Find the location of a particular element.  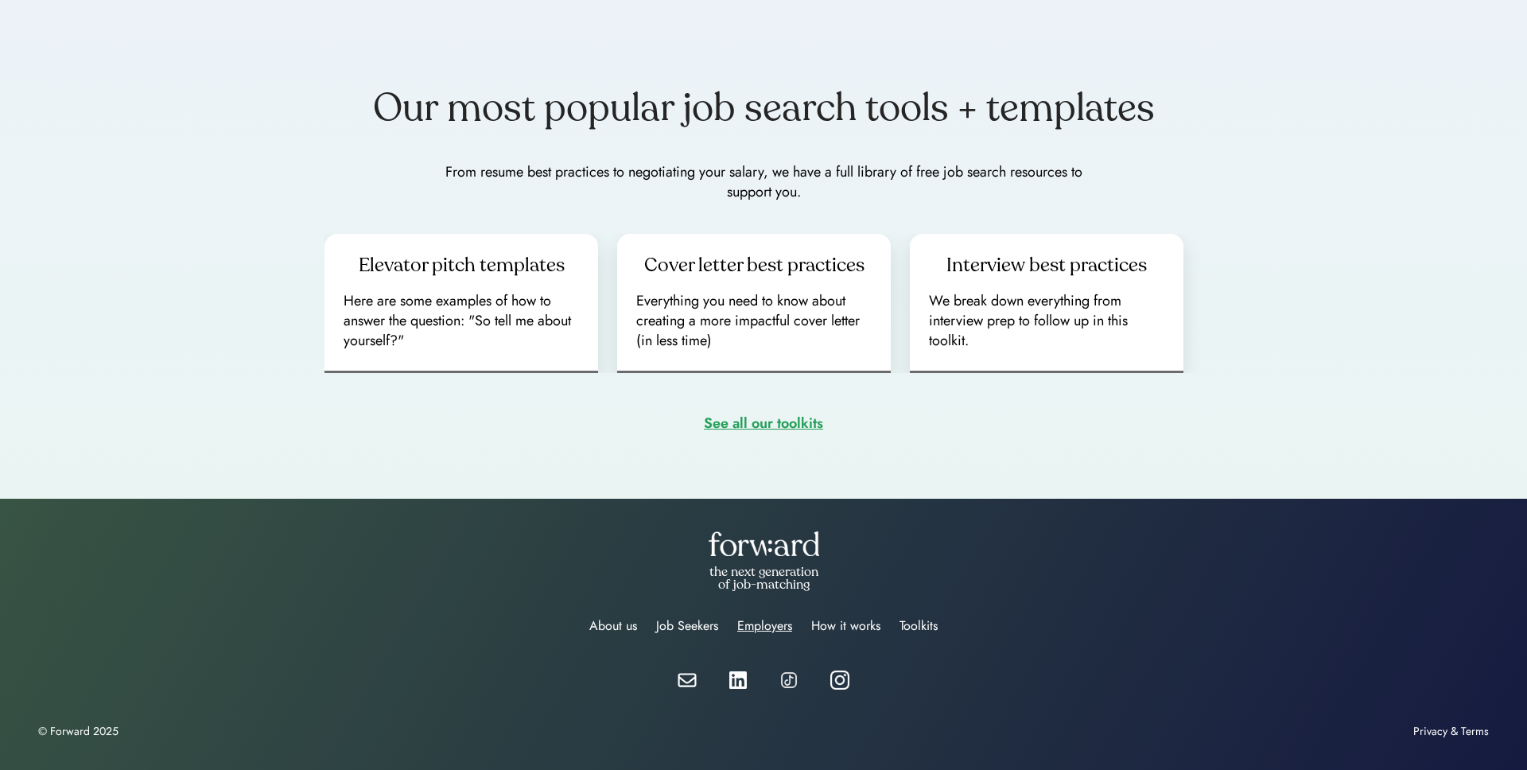

img: tiktok%20icon.png is located at coordinates (789, 680).